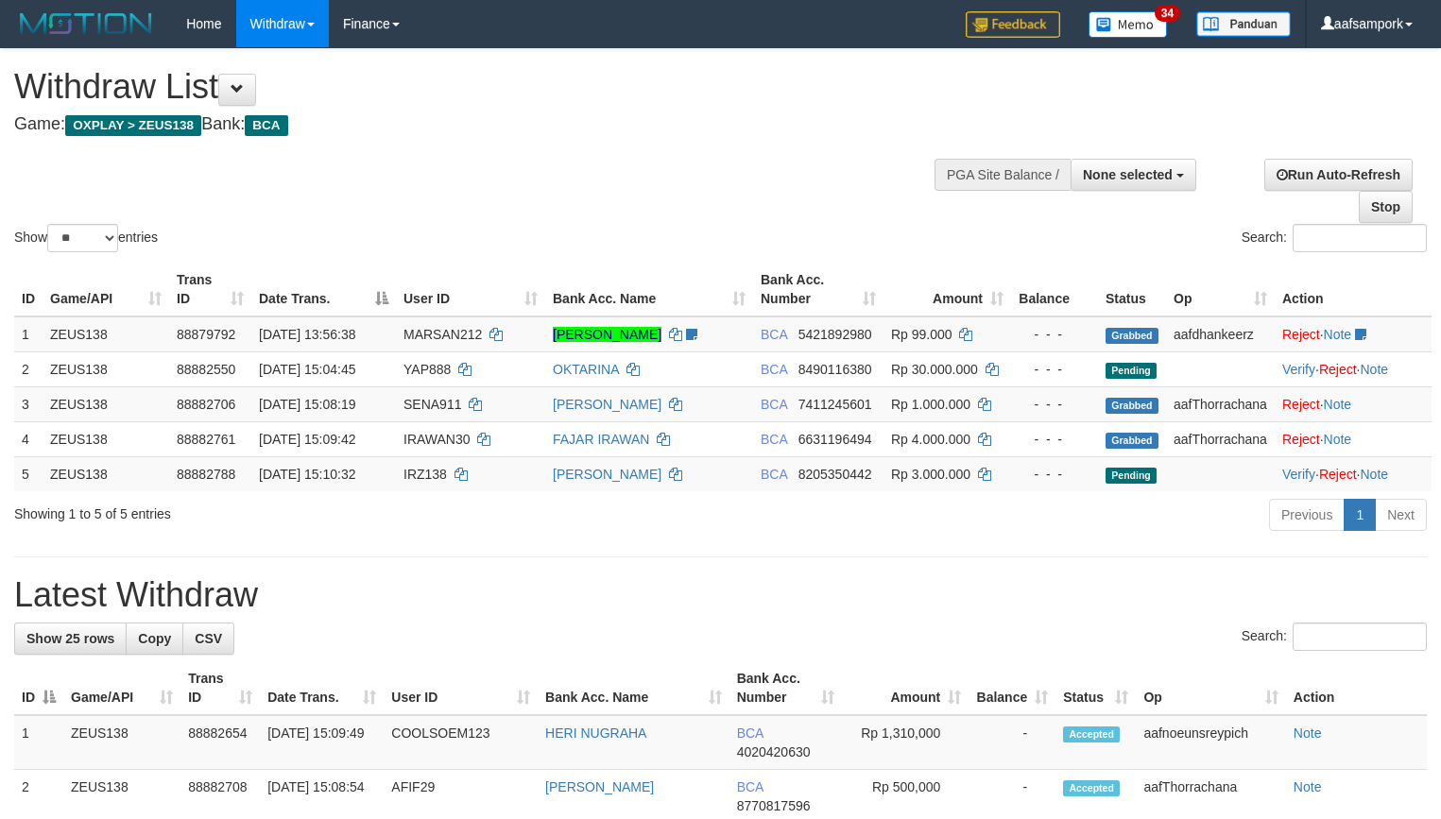 Image resolution: width=1441 pixels, height=819 pixels. Describe the element at coordinates (836, 405) in the screenshot. I see `span: Copy 7411245601 to clipboard` at that location.